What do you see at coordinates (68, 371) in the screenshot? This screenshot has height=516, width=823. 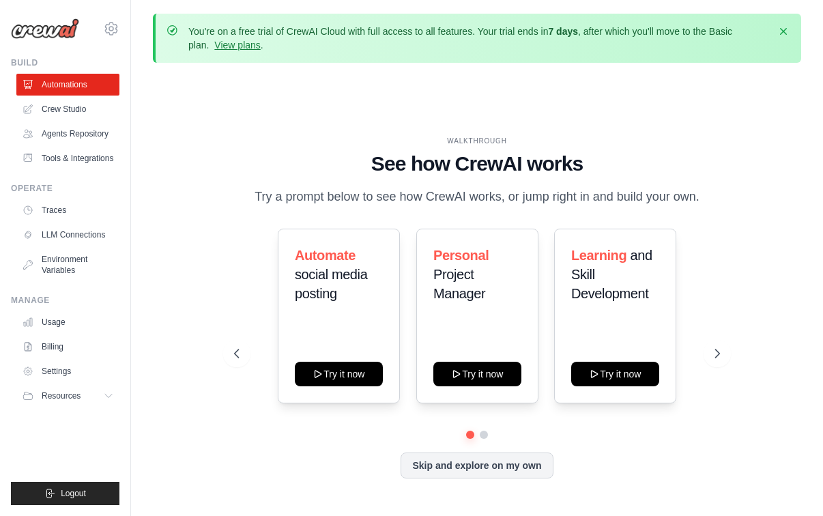 I see `a: Settings` at bounding box center [68, 371].